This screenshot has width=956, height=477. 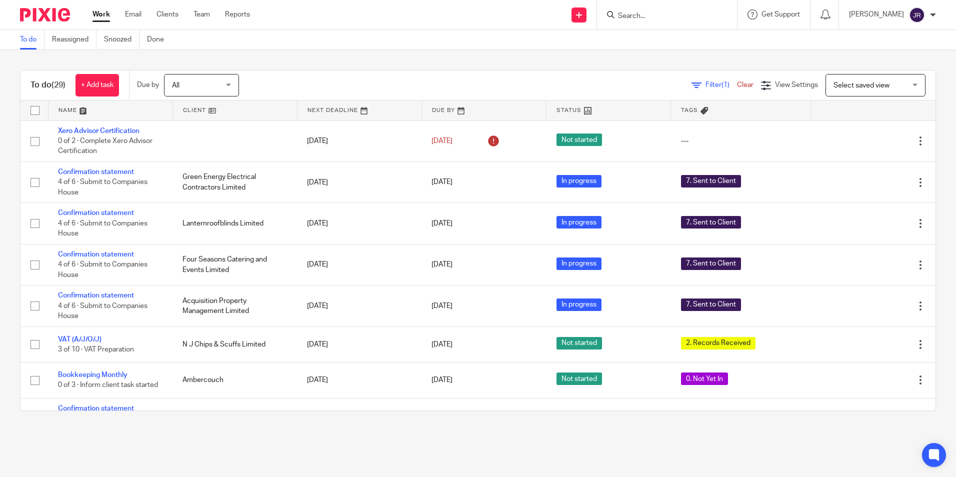 I want to click on a: Xero Advisor Certification, so click(x=99, y=131).